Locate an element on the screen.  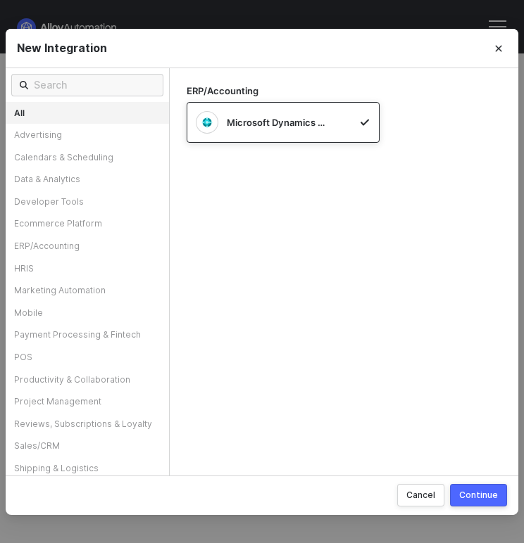
div: Mobile is located at coordinates (87, 313).